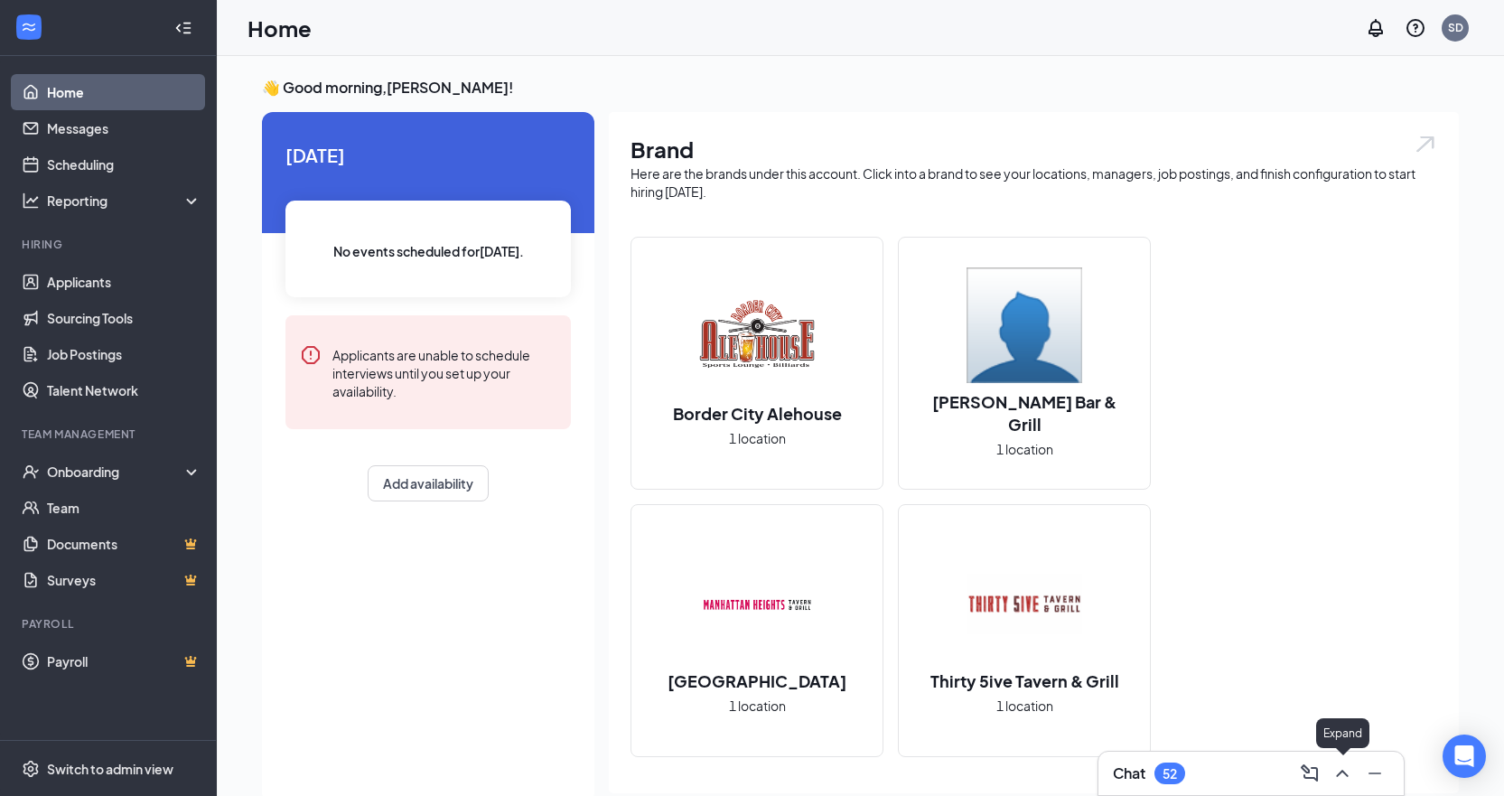  Describe the element at coordinates (124, 390) in the screenshot. I see `a: Talent Network` at that location.